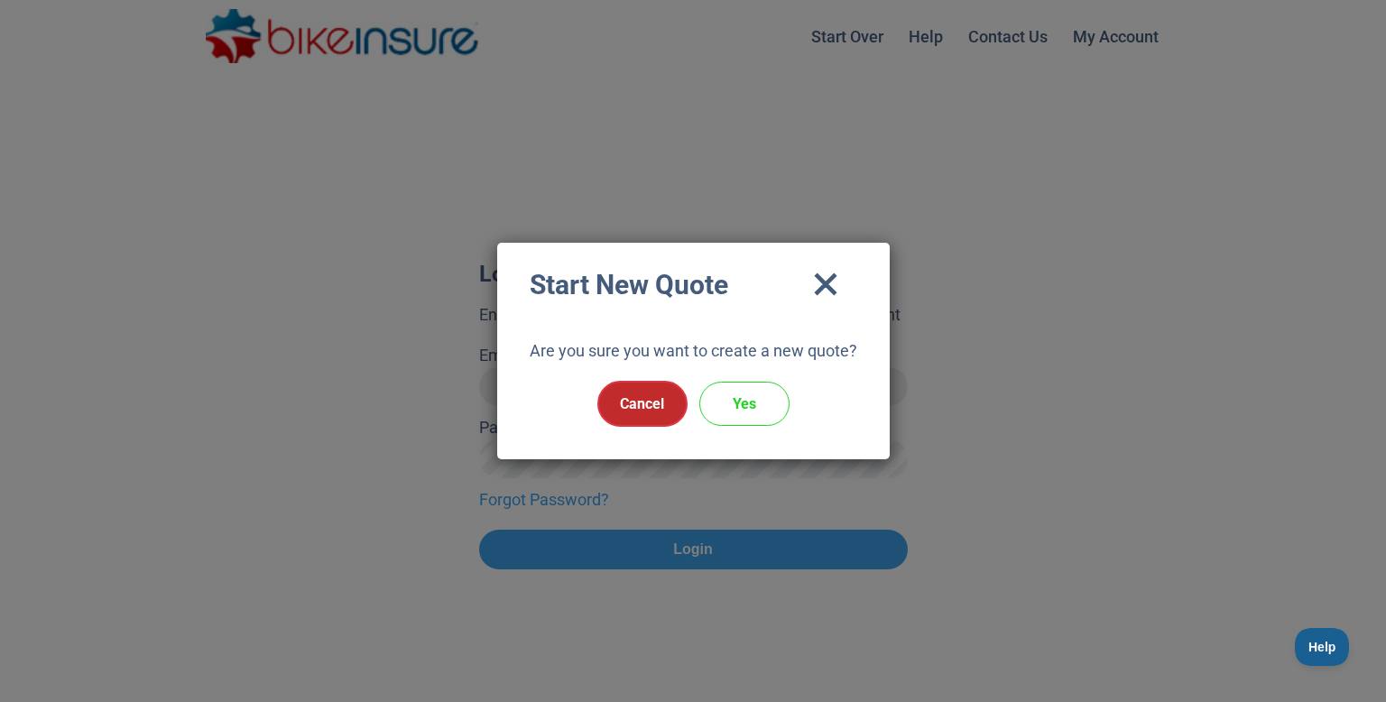 This screenshot has width=1386, height=702. I want to click on div: Start New Quote, so click(629, 284).